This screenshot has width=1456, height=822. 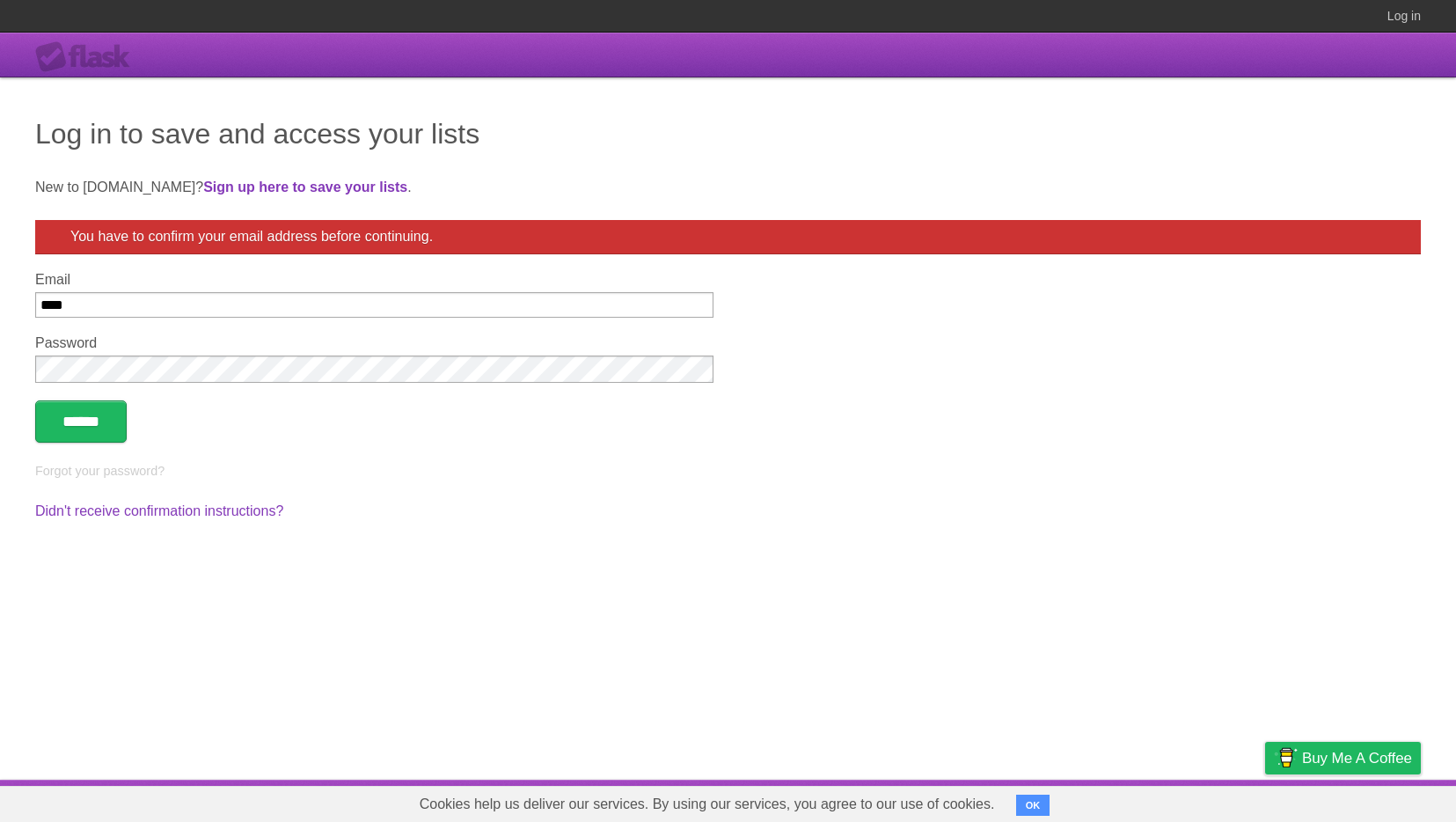 I want to click on button: OK, so click(x=1032, y=805).